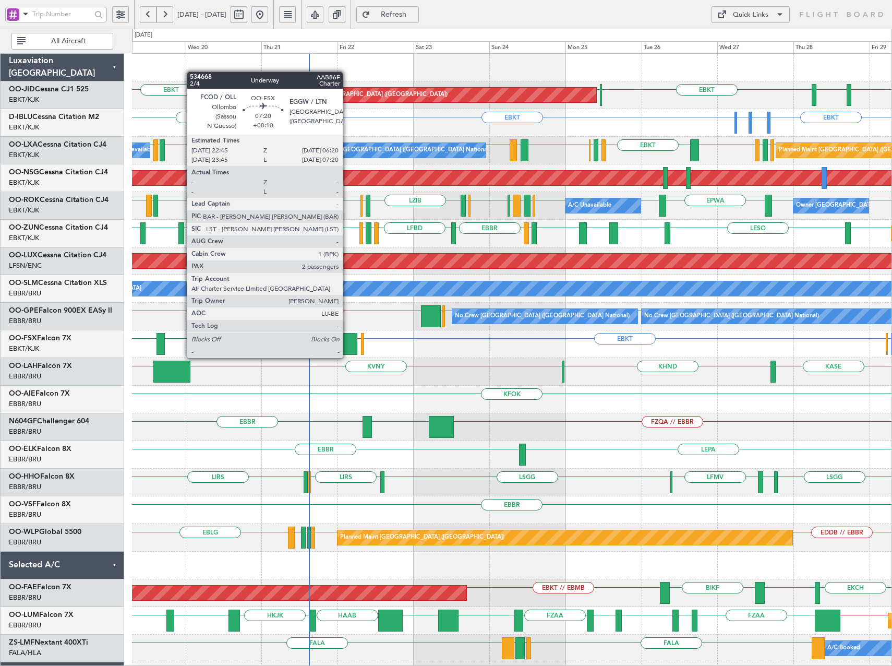  I want to click on a: OO-HHOFalcon 8X, so click(42, 476).